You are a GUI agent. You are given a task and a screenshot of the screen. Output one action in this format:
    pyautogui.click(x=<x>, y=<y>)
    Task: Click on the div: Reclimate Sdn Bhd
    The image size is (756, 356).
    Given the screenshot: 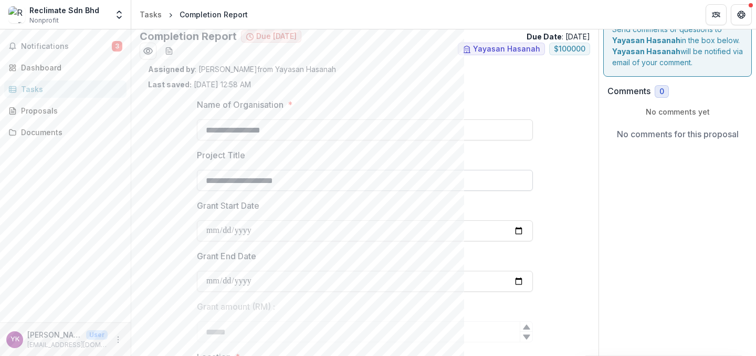 What is the action you would take?
    pyautogui.click(x=64, y=10)
    